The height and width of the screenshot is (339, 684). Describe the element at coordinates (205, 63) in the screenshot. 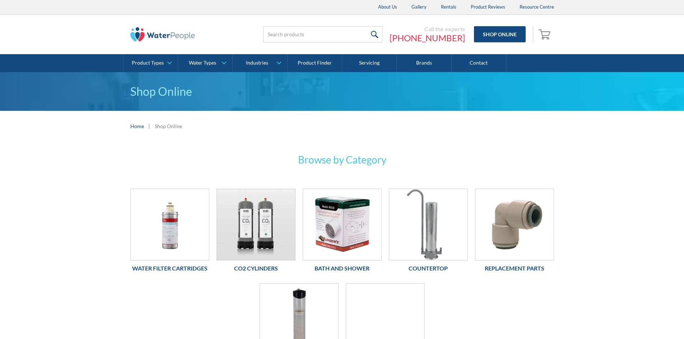

I see `a: Water Types` at that location.